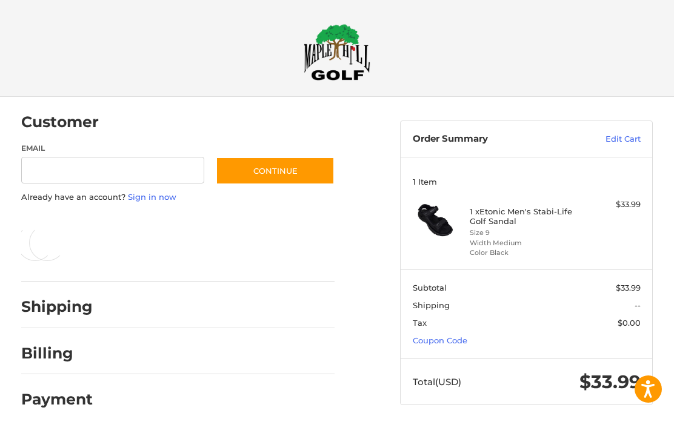 This screenshot has height=439, width=674. I want to click on li: Width Medium, so click(525, 243).